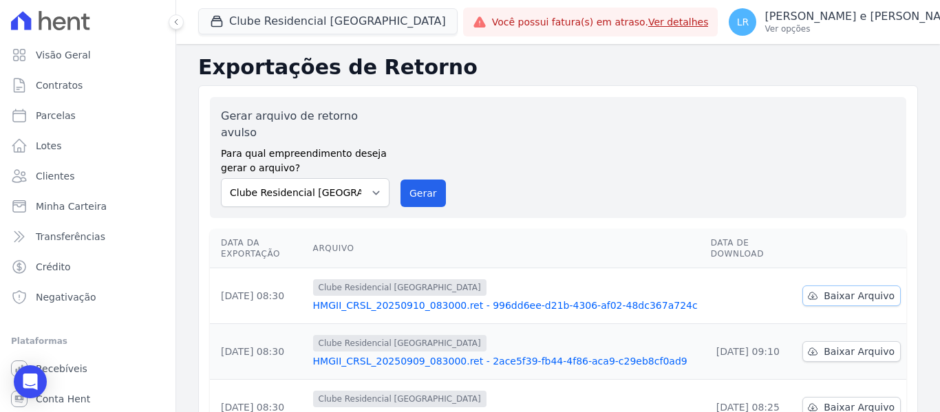 This screenshot has height=412, width=940. What do you see at coordinates (679, 22) in the screenshot?
I see `a: Ver detalhes` at bounding box center [679, 22].